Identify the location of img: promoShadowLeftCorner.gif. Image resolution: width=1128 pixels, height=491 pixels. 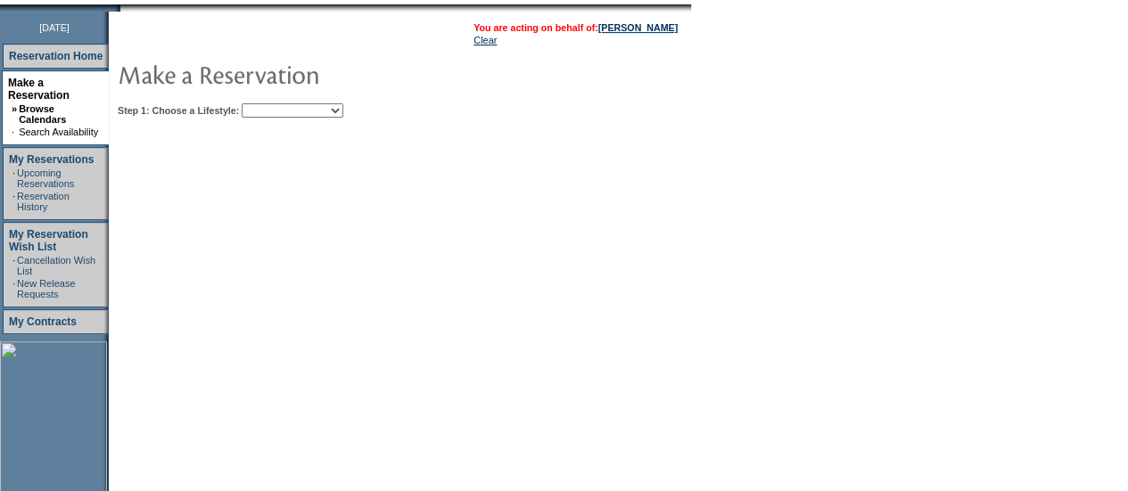
(117, 8).